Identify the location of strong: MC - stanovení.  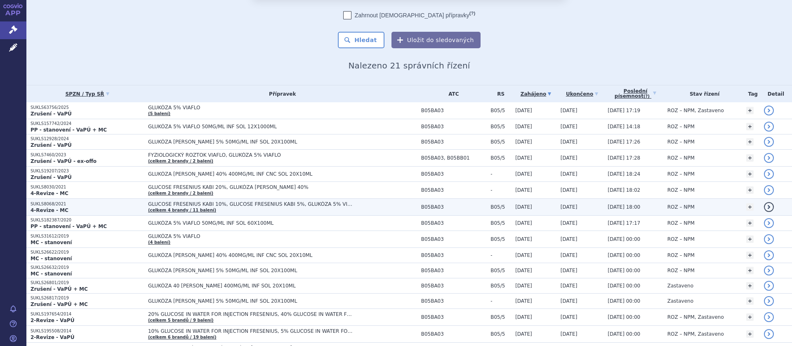
(51, 274).